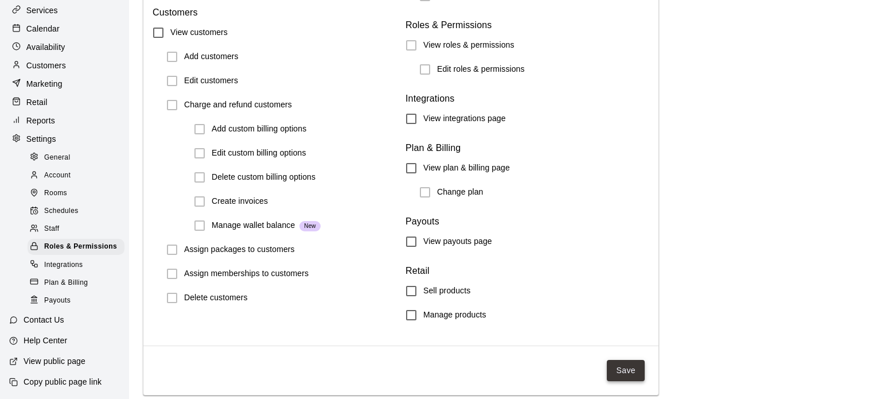 The height and width of the screenshot is (399, 881). Describe the element at coordinates (78, 300) in the screenshot. I see `a: Payouts` at that location.